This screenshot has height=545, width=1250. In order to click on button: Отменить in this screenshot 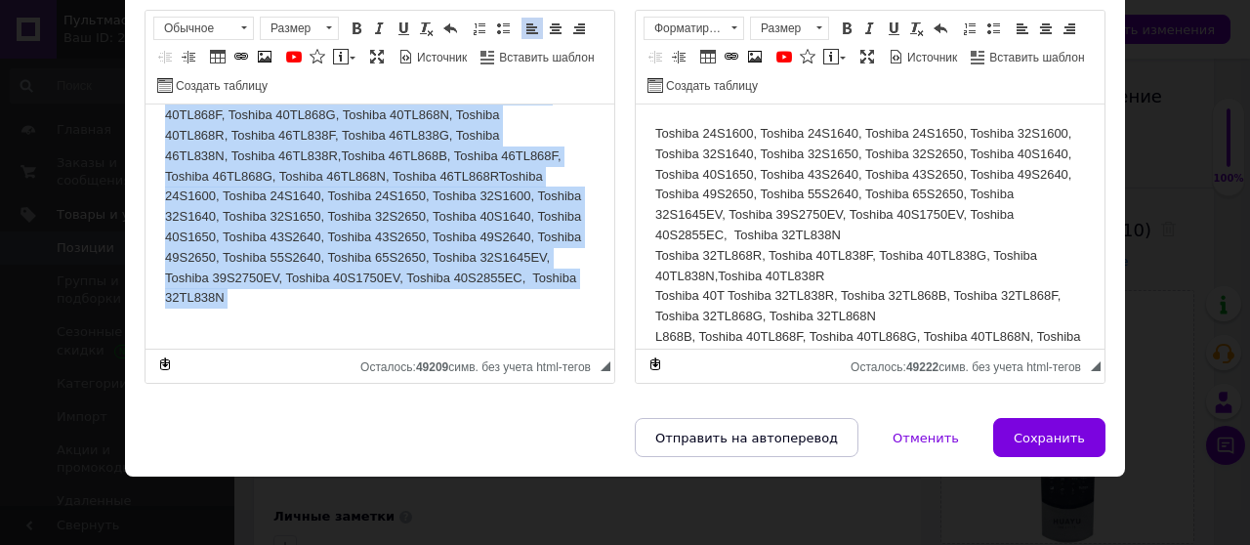, I will do `click(925, 437)`.